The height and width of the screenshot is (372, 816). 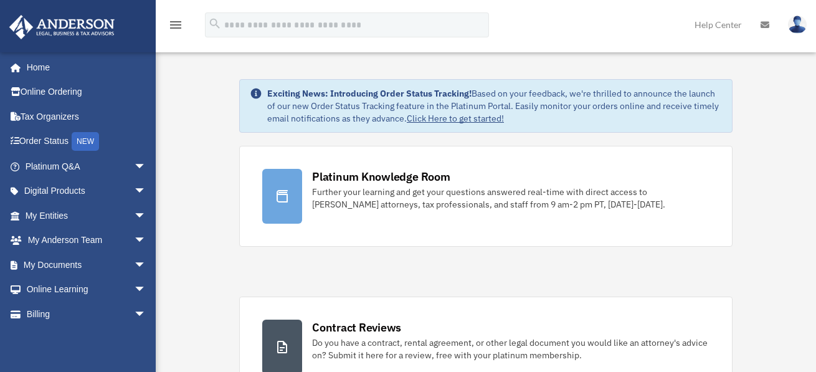 I want to click on div: Further your learning and get your questions answered real-time with direct access to [PERSON_NAM..., so click(x=511, y=198).